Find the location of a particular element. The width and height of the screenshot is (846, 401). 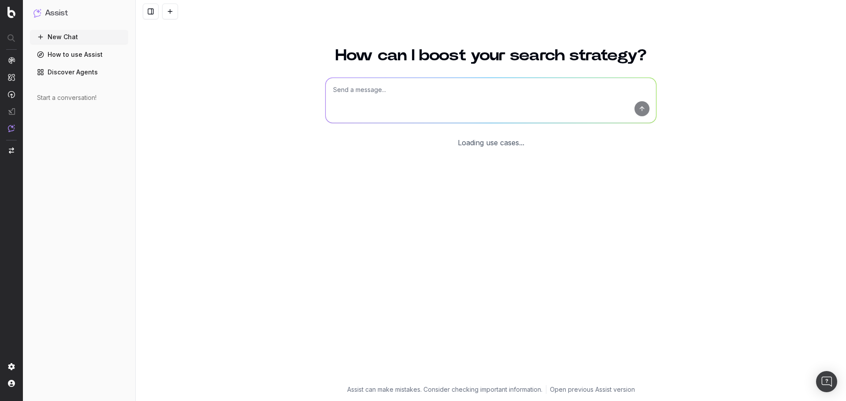

h1: How can I boost your search strategy? is located at coordinates (491, 56).